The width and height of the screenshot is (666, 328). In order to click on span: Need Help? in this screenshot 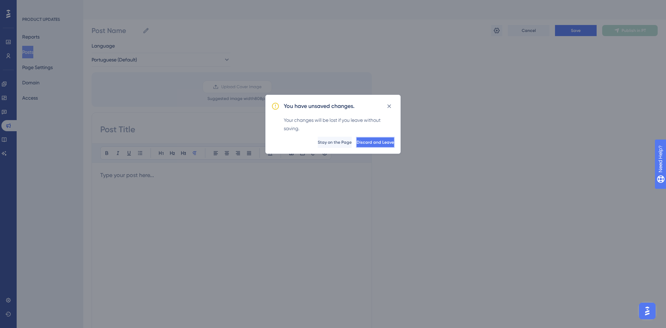, I will do `click(30, 6)`.